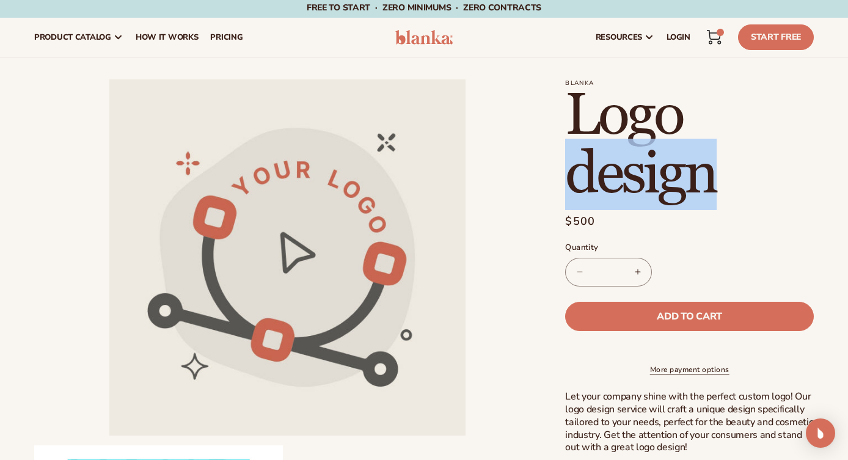  I want to click on img: logo, so click(424, 37).